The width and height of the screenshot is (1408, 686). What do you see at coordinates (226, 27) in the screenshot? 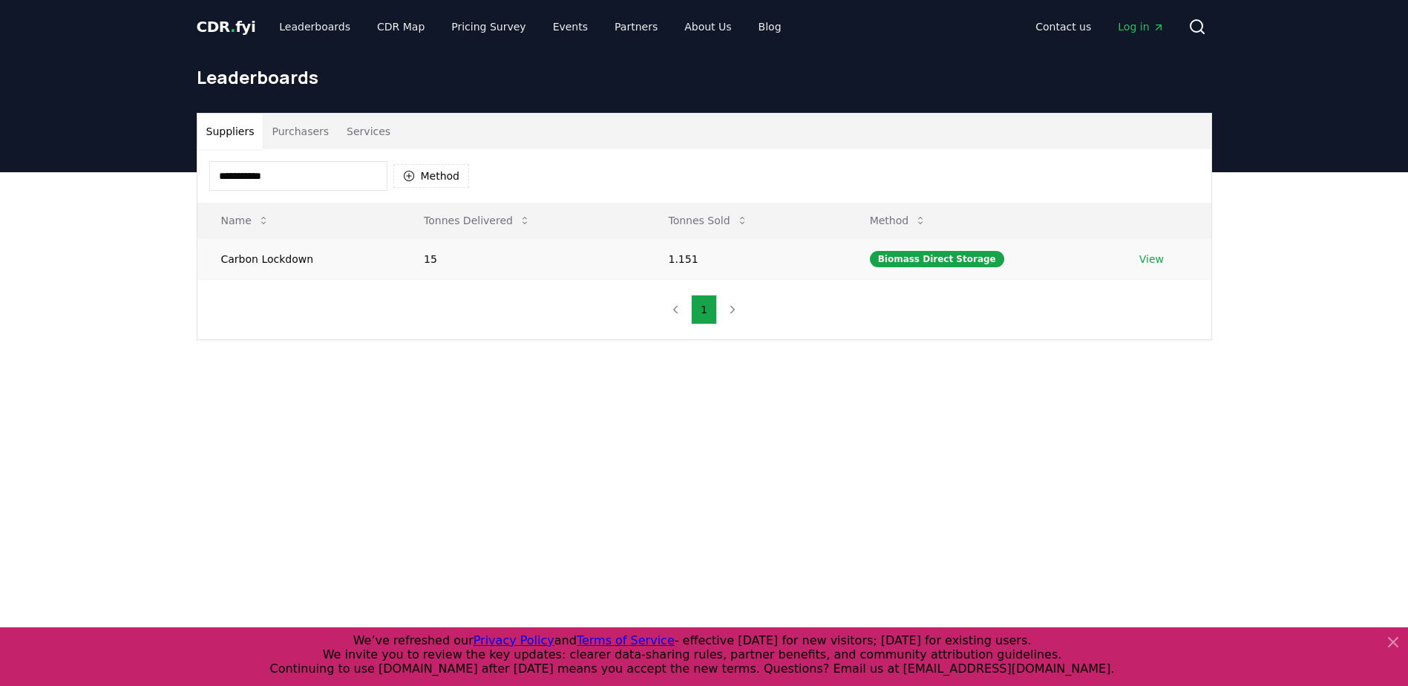
I see `a: CDR.fyi` at bounding box center [226, 27].